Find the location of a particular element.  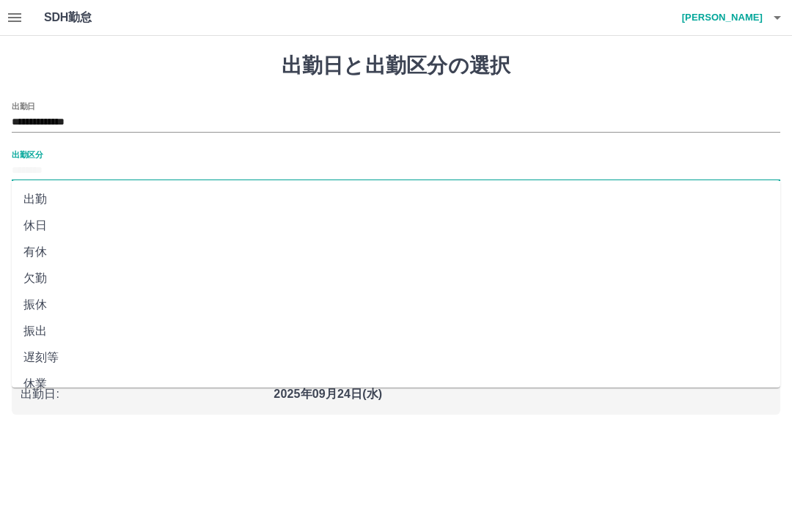

p: 出勤日 : is located at coordinates (142, 395).